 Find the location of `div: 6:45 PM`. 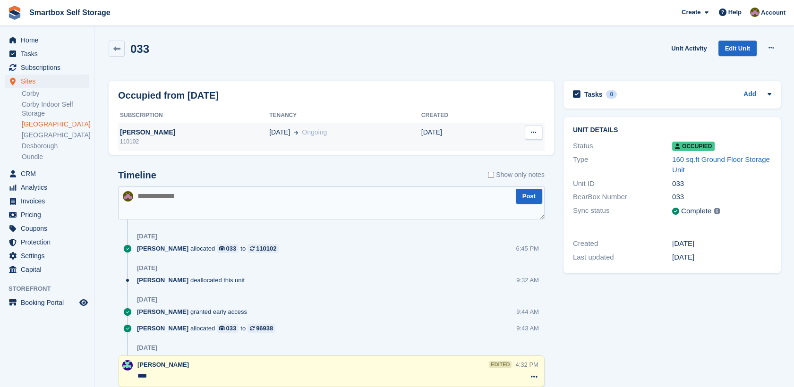

div: 6:45 PM is located at coordinates (527, 248).